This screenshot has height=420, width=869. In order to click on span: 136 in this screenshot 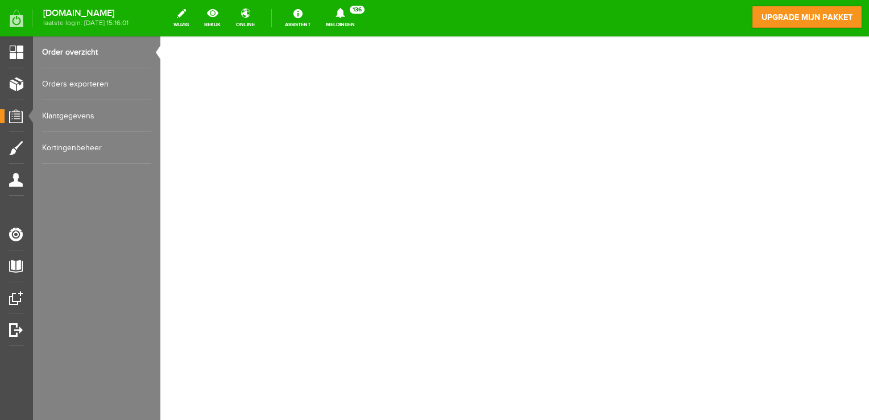, I will do `click(357, 10)`.